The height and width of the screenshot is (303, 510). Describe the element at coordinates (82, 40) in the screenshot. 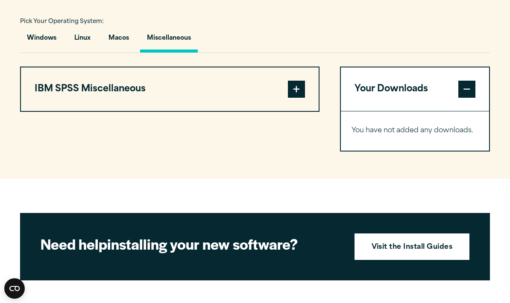

I see `button: Linux` at that location.